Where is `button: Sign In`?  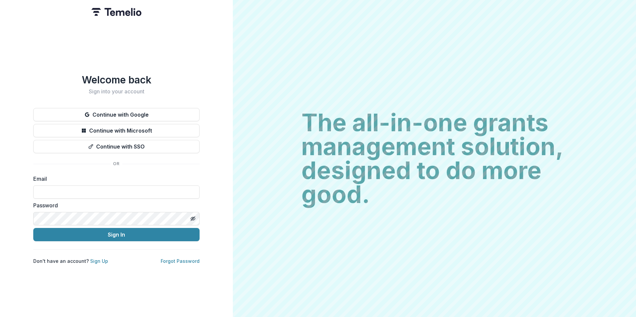
button: Sign In is located at coordinates (116, 235).